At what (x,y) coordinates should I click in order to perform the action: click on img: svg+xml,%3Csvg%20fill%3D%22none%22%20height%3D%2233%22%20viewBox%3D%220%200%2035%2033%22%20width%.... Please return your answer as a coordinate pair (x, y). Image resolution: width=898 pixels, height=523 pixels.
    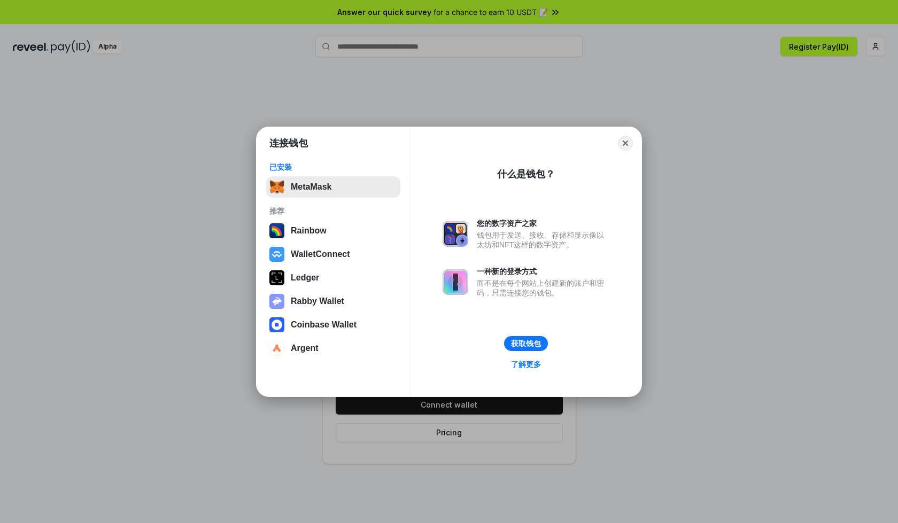
    Looking at the image, I should click on (277, 187).